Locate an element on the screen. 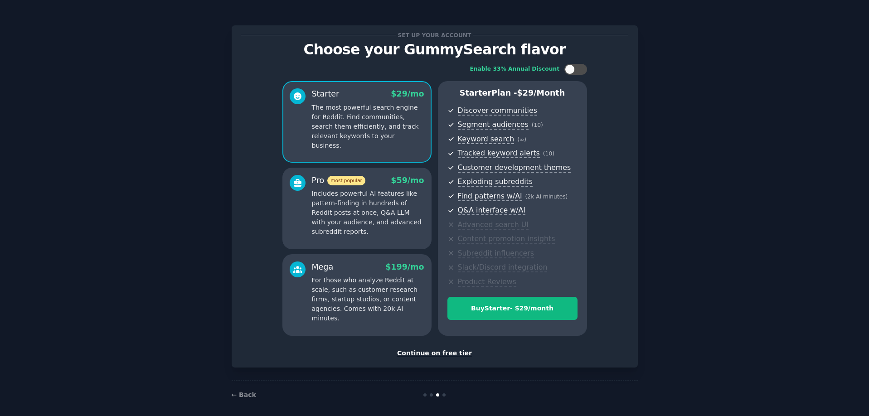 The image size is (869, 416). p: The most powerful search engine for Reddit. Find communities, search them efficiently, and track ... is located at coordinates (368, 126).